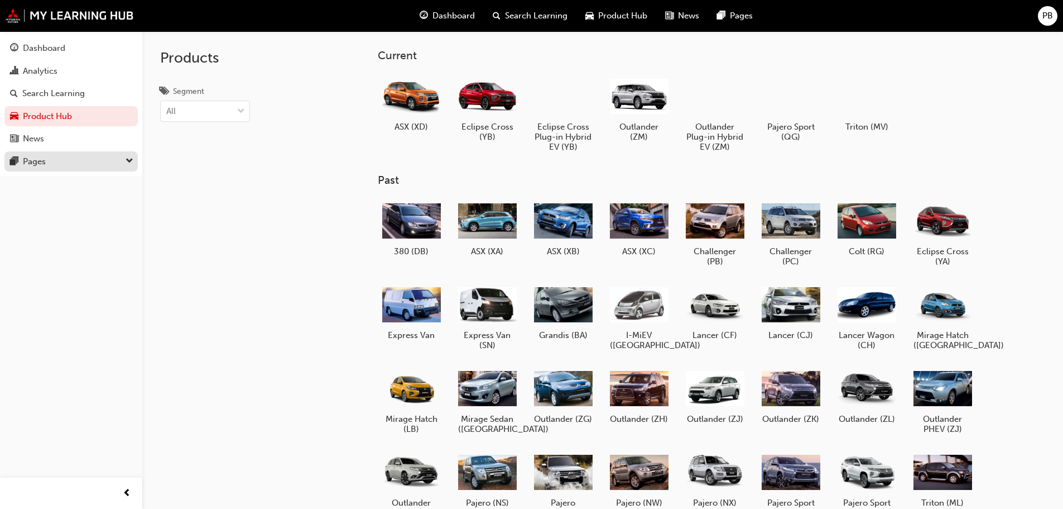 This screenshot has height=509, width=1063. Describe the element at coordinates (411, 424) in the screenshot. I see `h5: Mirage Hatch (LB)` at that location.